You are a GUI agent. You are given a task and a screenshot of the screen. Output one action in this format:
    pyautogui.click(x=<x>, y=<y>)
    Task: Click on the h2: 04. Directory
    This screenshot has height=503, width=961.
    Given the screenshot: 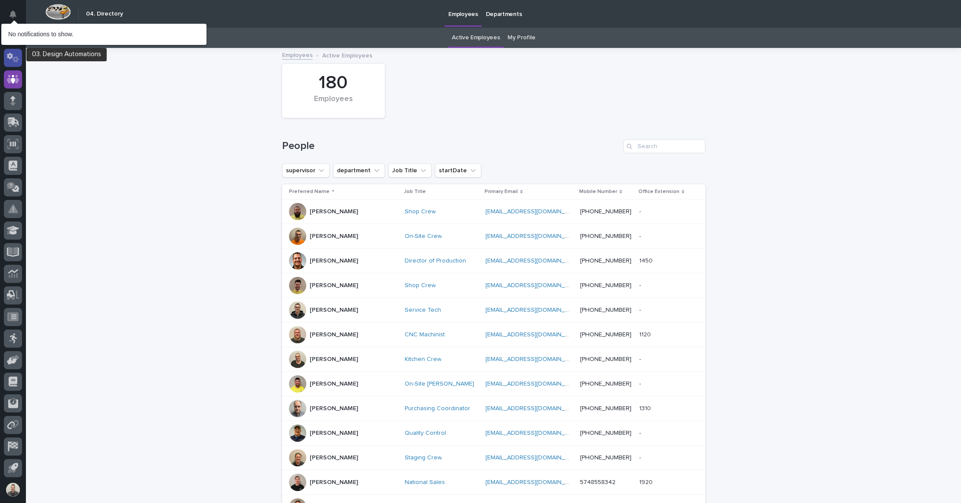 What is the action you would take?
    pyautogui.click(x=105, y=14)
    